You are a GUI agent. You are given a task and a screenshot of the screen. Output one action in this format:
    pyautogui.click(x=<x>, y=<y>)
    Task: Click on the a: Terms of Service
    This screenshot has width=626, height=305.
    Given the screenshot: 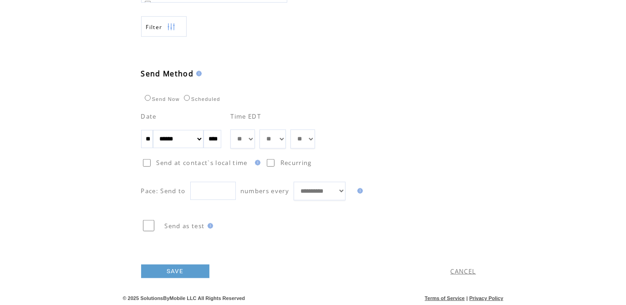 What is the action you would take?
    pyautogui.click(x=445, y=298)
    